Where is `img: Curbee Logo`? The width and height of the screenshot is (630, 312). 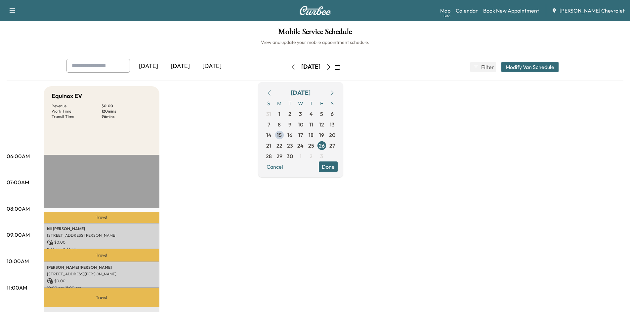 img: Curbee Logo is located at coordinates (315, 11).